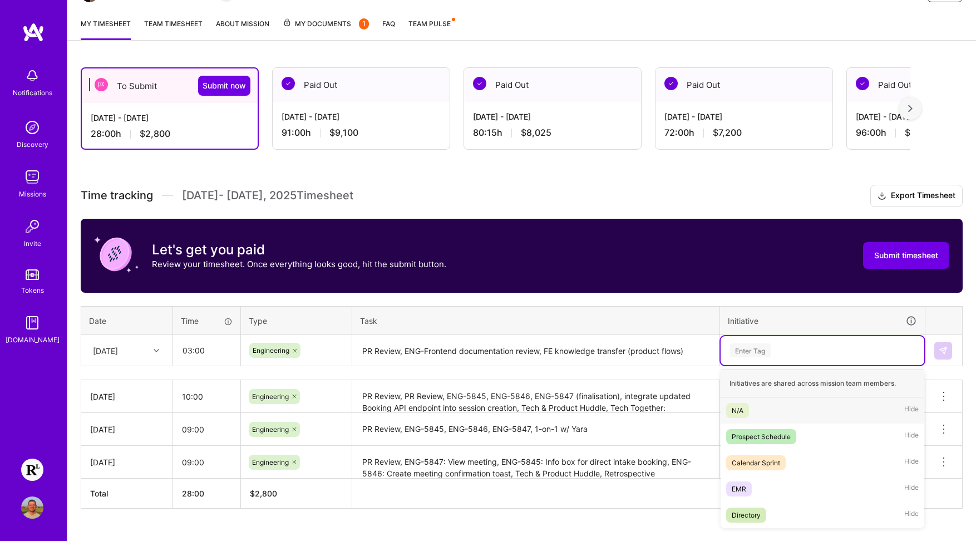  Describe the element at coordinates (127, 320) in the screenshot. I see `th: Date` at that location.